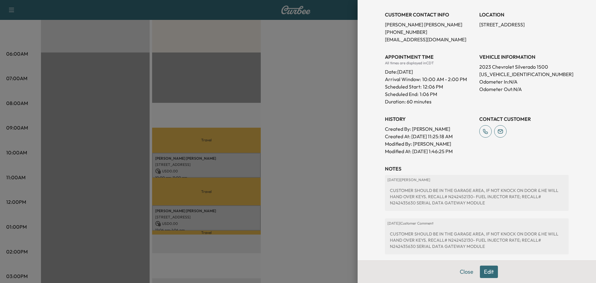  I want to click on p: Scheduled End:, so click(401, 94).